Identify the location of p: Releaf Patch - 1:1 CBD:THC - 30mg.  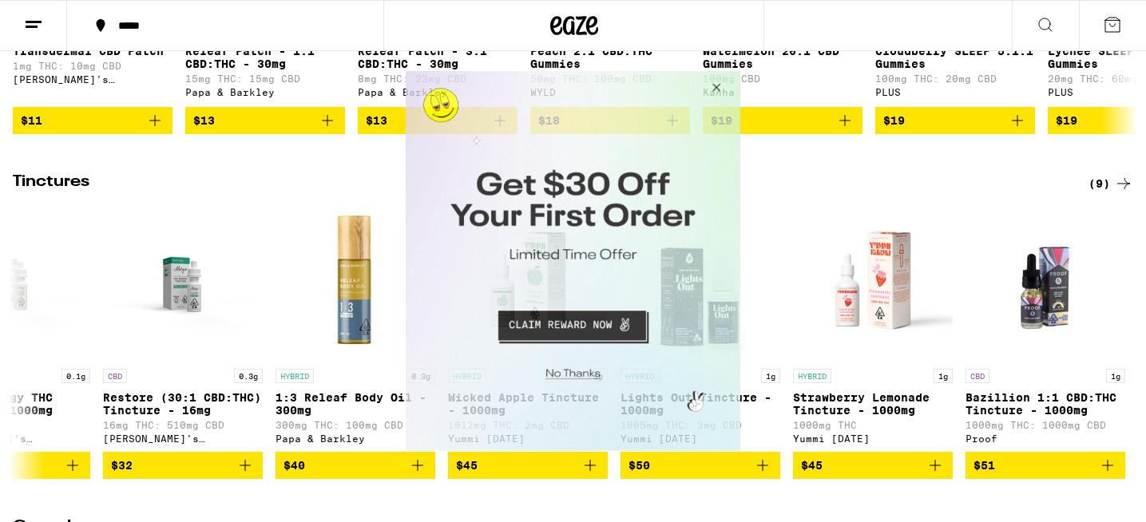
(265, 58).